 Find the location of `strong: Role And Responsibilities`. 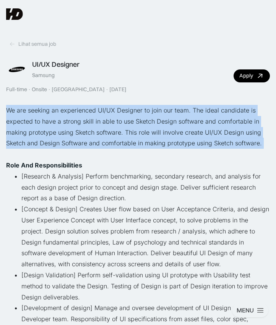

strong: Role And Responsibilities is located at coordinates (44, 165).